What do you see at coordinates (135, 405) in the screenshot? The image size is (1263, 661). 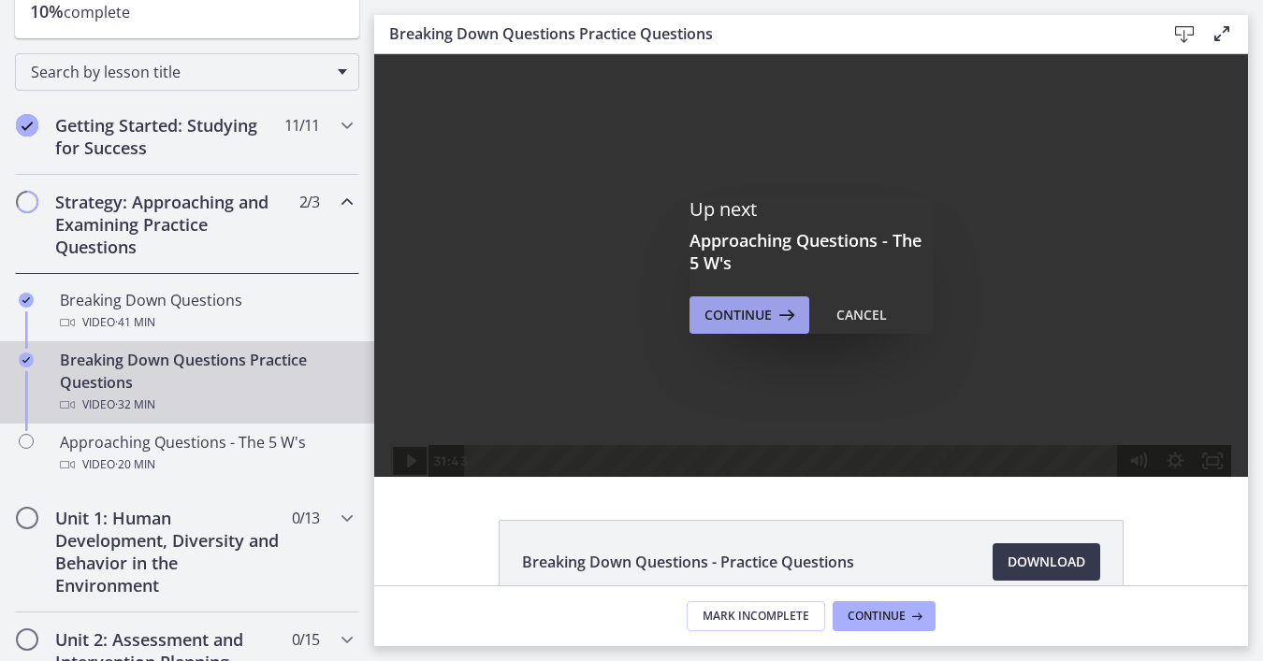 I see `span: · 32 min` at bounding box center [135, 405].